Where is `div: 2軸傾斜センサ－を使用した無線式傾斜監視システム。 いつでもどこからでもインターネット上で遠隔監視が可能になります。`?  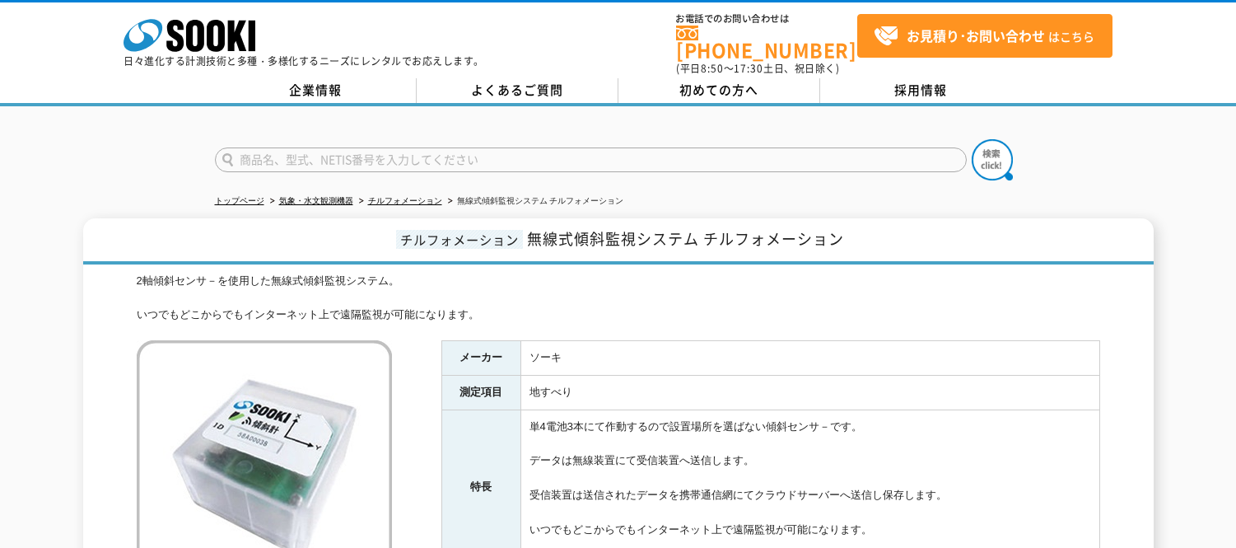 div: 2軸傾斜センサ－を使用した無線式傾斜監視システム。 いつでもどこからでもインターネット上で遠隔監視が可能になります。 is located at coordinates (619, 298).